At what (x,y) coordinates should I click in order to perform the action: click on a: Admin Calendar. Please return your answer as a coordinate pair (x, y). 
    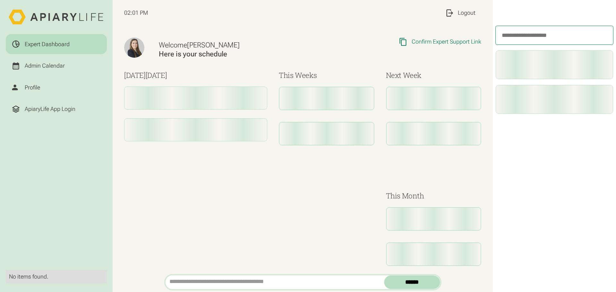
    Looking at the image, I should click on (56, 66).